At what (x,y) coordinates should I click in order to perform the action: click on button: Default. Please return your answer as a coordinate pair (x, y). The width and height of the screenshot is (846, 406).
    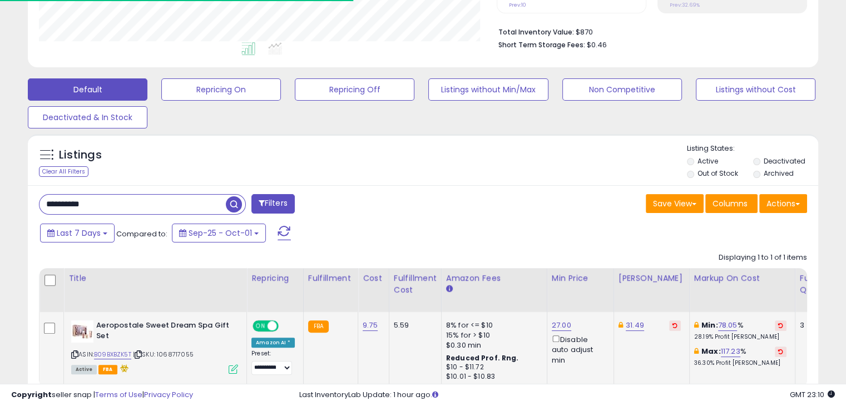
    Looking at the image, I should click on (87, 90).